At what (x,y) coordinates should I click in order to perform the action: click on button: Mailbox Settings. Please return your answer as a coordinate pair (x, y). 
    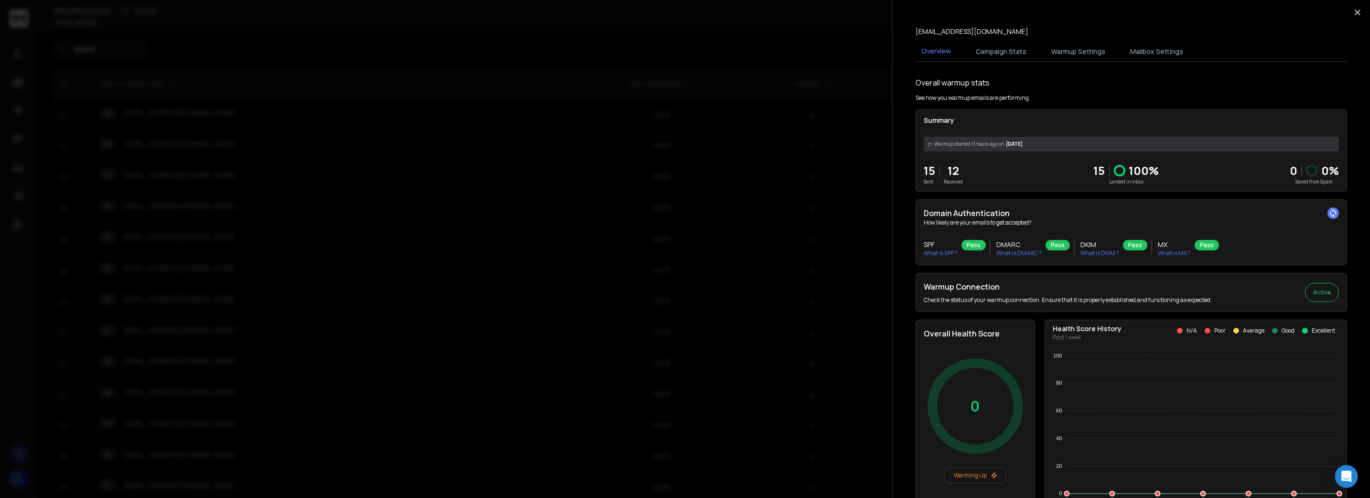
    Looking at the image, I should click on (1156, 52).